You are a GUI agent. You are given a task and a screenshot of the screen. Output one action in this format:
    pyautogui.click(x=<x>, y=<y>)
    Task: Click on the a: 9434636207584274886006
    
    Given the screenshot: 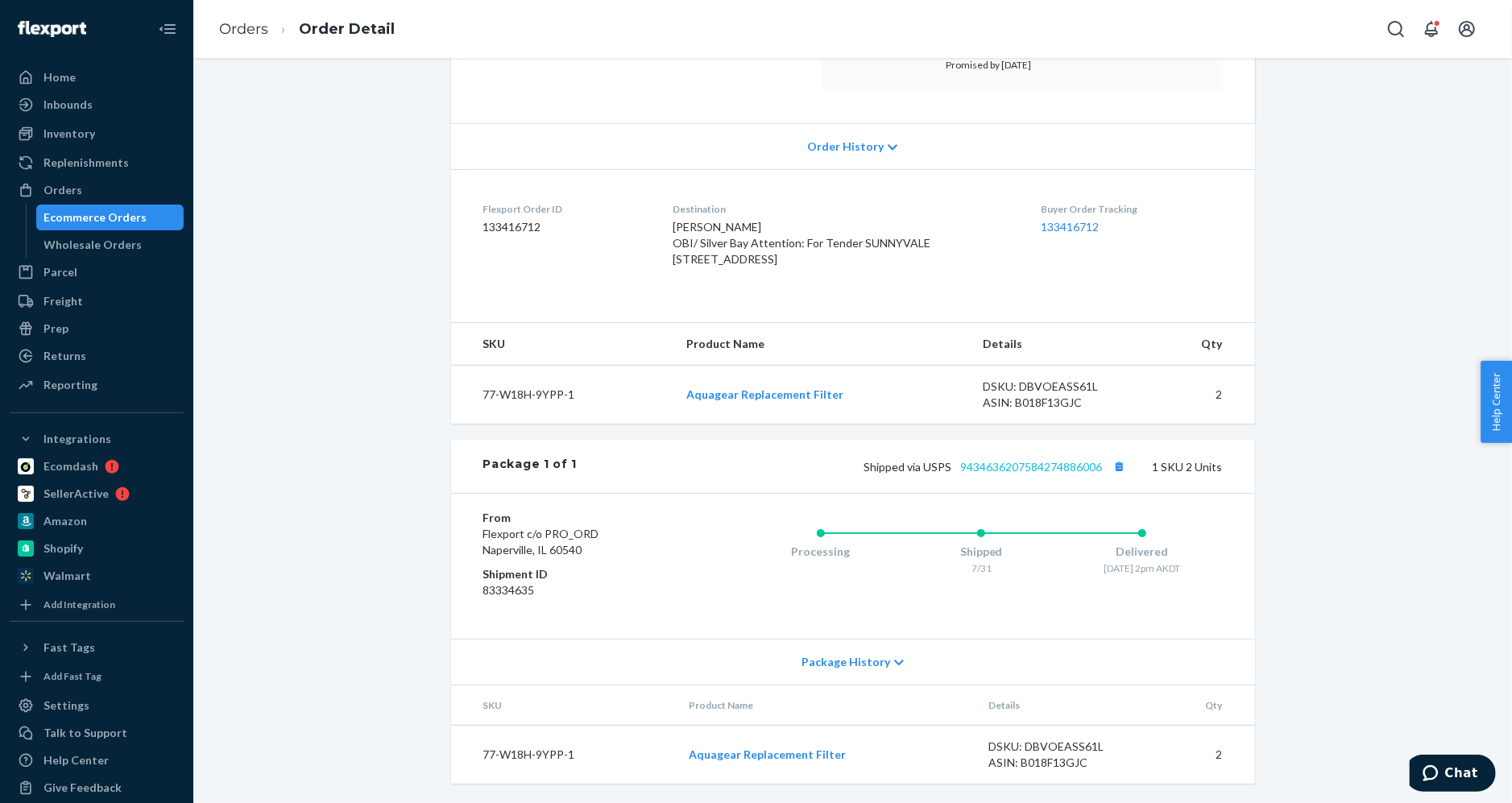 What is the action you would take?
    pyautogui.click(x=1032, y=466)
    